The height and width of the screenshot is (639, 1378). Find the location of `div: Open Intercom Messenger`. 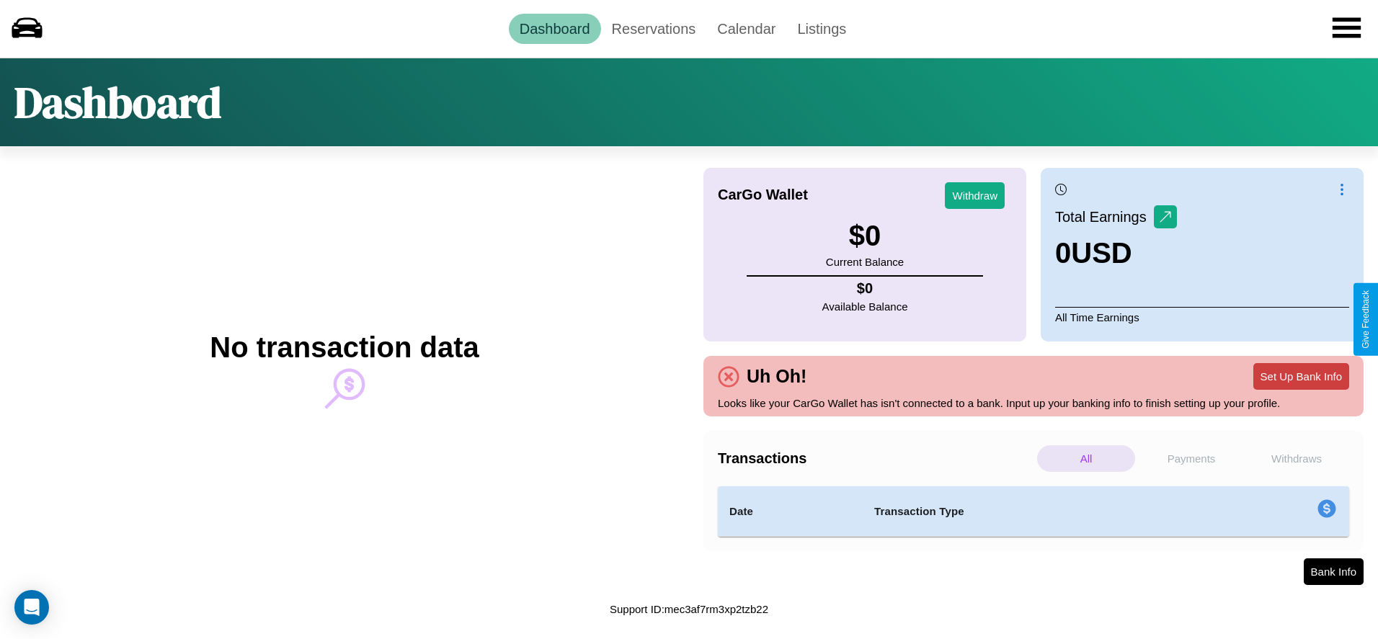

div: Open Intercom Messenger is located at coordinates (32, 608).